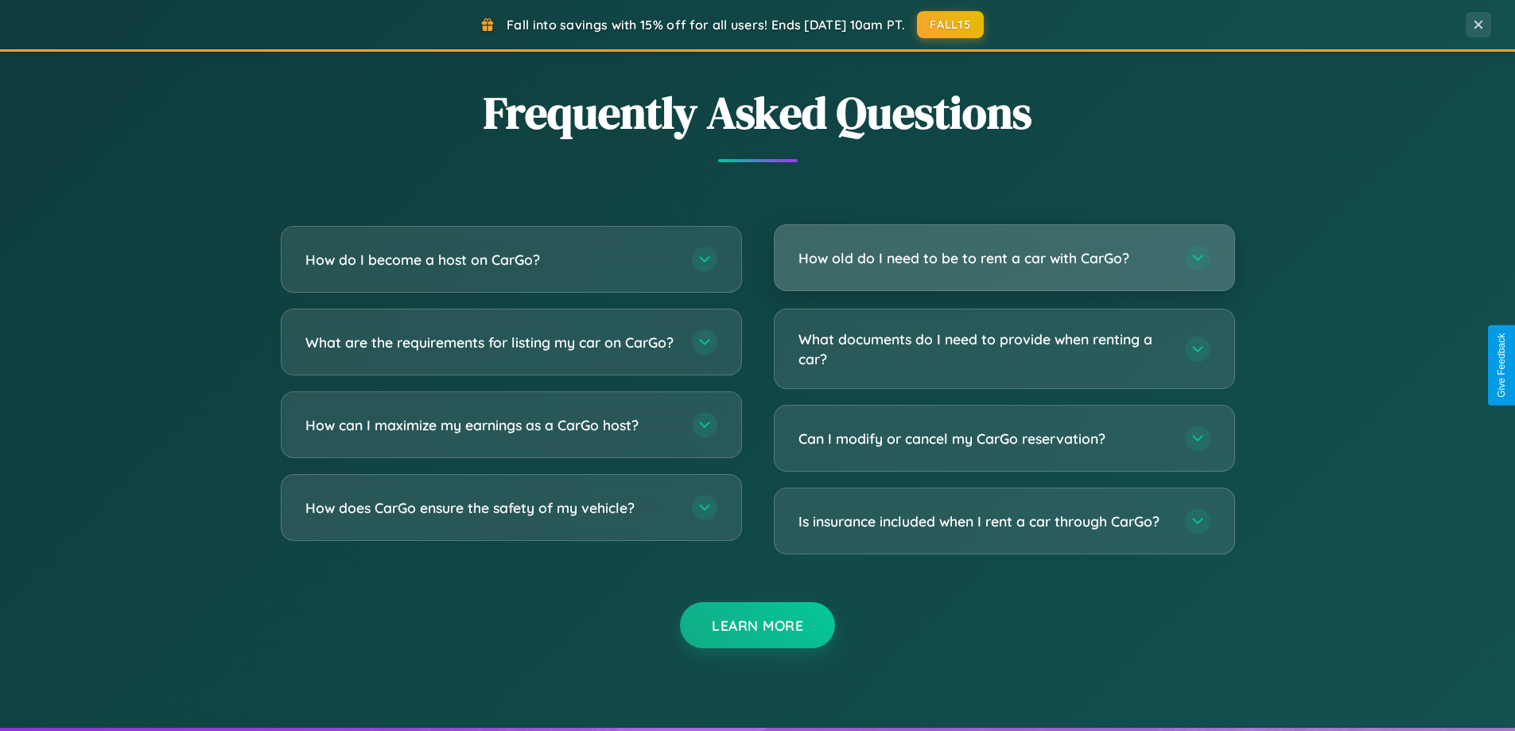 The image size is (1515, 731). I want to click on h2: Frequently Asked Questions, so click(758, 112).